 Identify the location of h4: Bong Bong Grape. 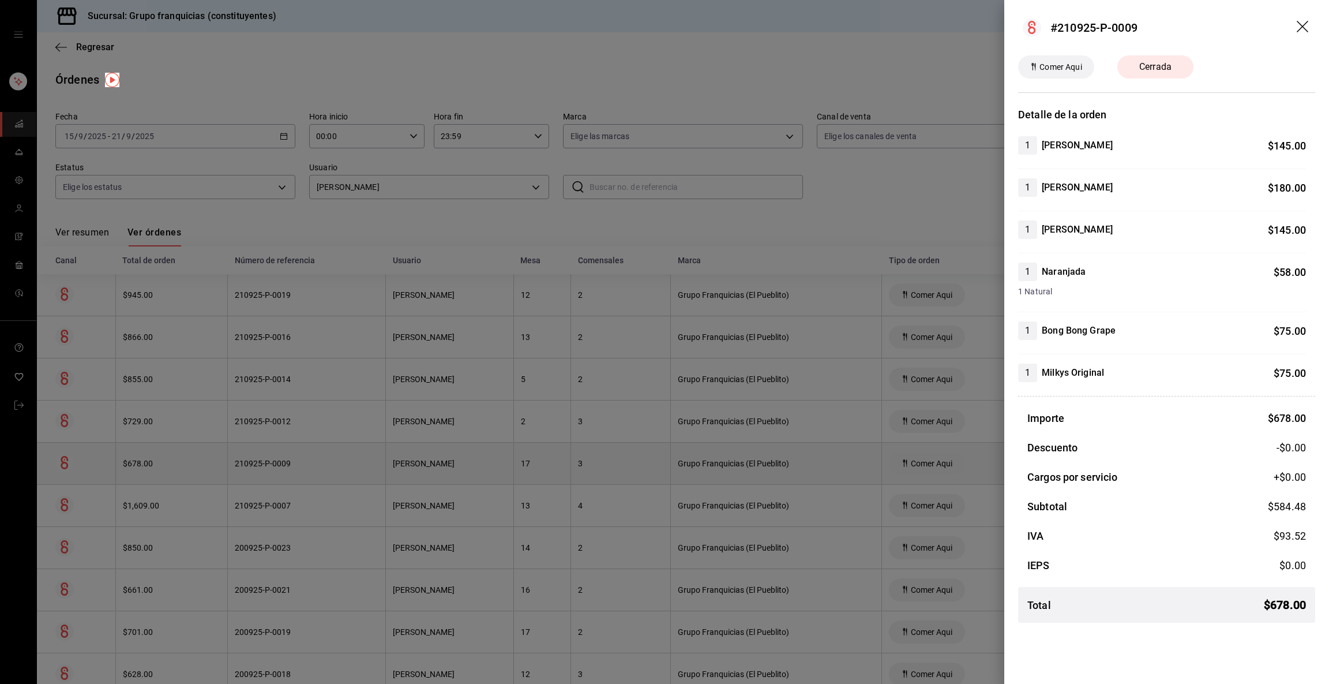
(1079, 331).